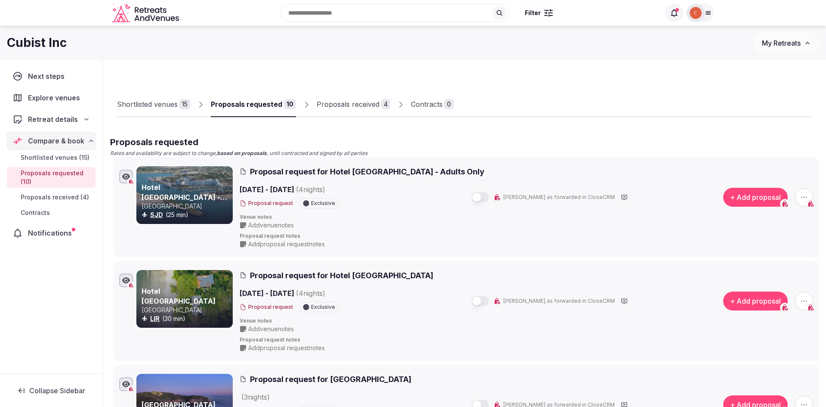 Image resolution: width=826 pixels, height=407 pixels. What do you see at coordinates (51, 197) in the screenshot?
I see `a: Proposals received (4)` at bounding box center [51, 197].